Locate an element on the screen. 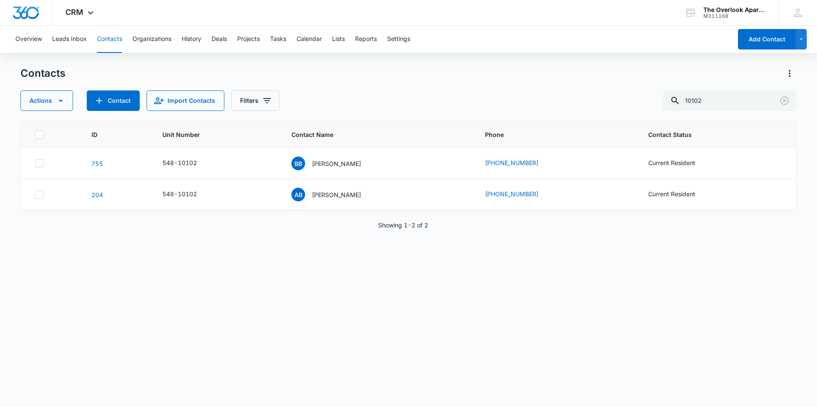  span: BB is located at coordinates (298, 164).